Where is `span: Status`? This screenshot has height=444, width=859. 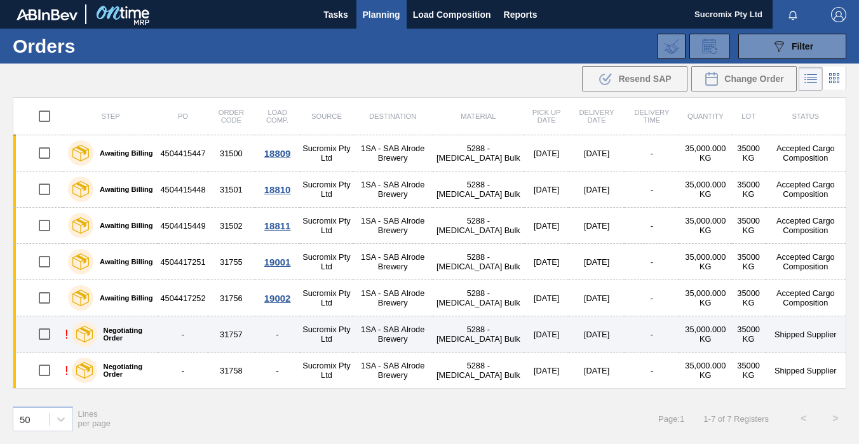 span: Status is located at coordinates (805, 116).